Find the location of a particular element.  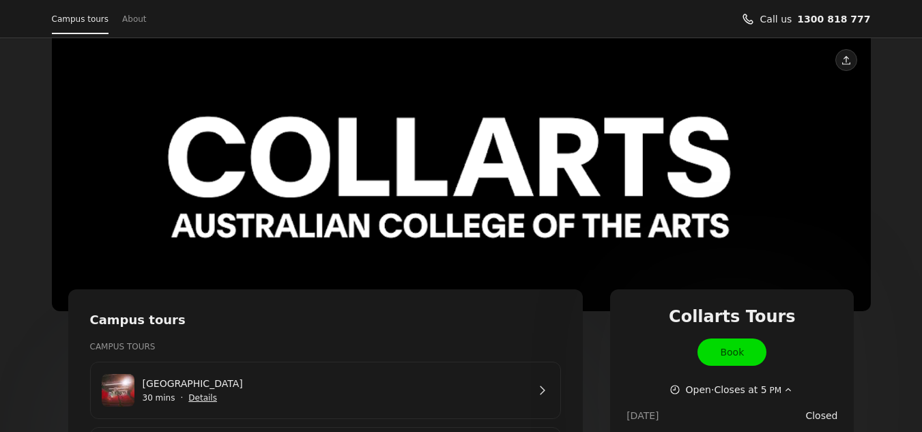

span: Call us is located at coordinates (776, 19).